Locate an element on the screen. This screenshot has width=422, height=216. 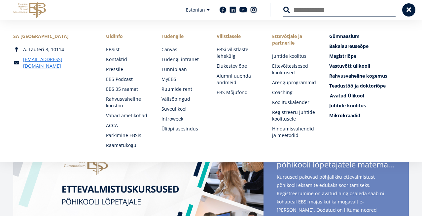
span: Rahvusvaheline kogemus is located at coordinates (358, 76).